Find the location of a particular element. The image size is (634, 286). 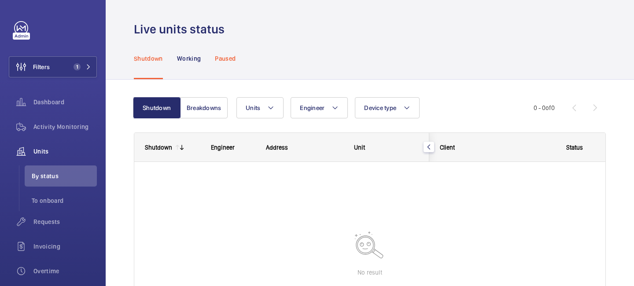

span: Filters is located at coordinates (41, 67).